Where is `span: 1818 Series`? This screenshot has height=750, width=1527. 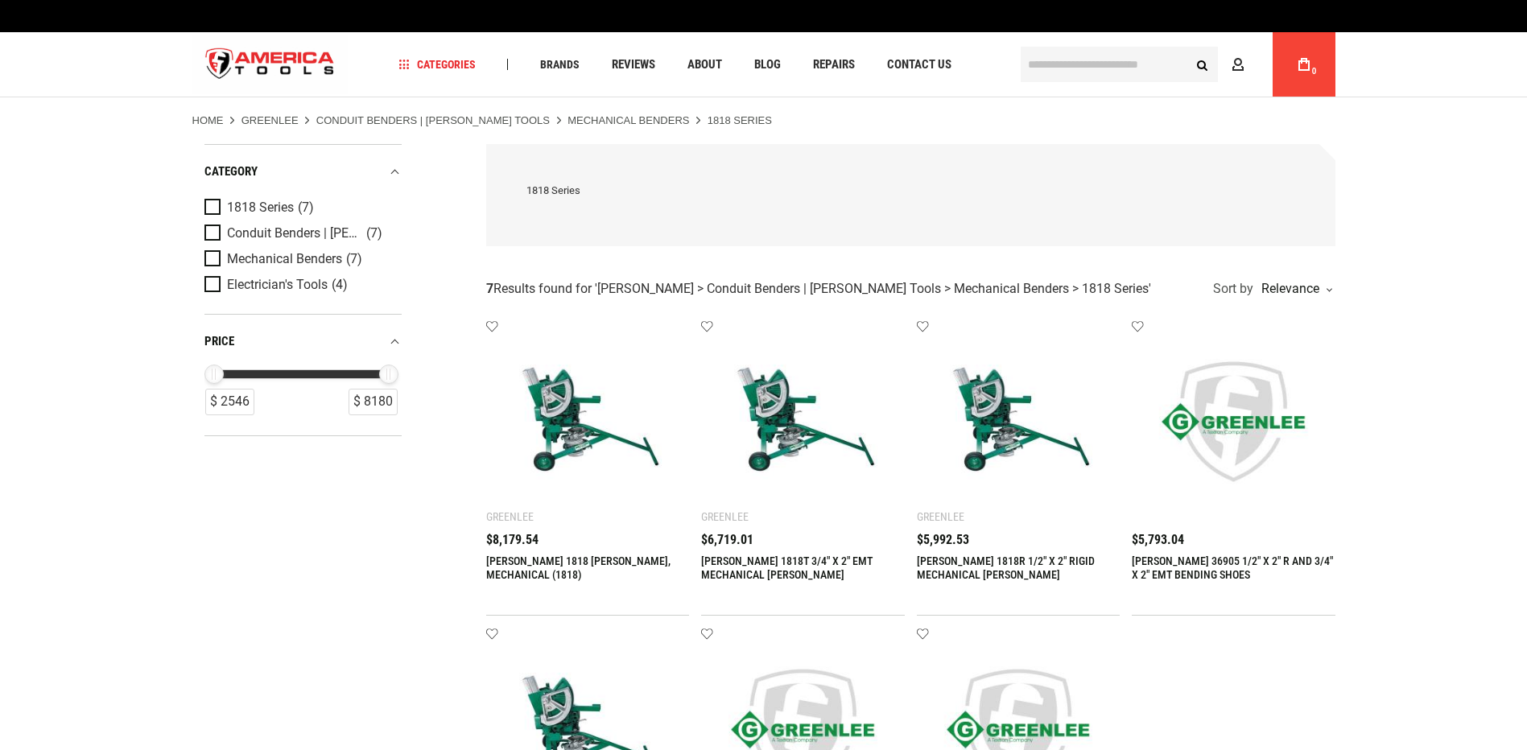
span: 1818 Series is located at coordinates (260, 208).